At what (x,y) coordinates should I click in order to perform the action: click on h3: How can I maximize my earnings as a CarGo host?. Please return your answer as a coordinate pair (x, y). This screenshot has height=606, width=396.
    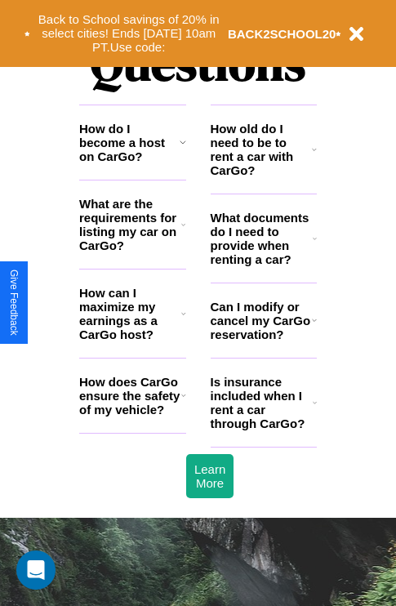
    Looking at the image, I should click on (130, 314).